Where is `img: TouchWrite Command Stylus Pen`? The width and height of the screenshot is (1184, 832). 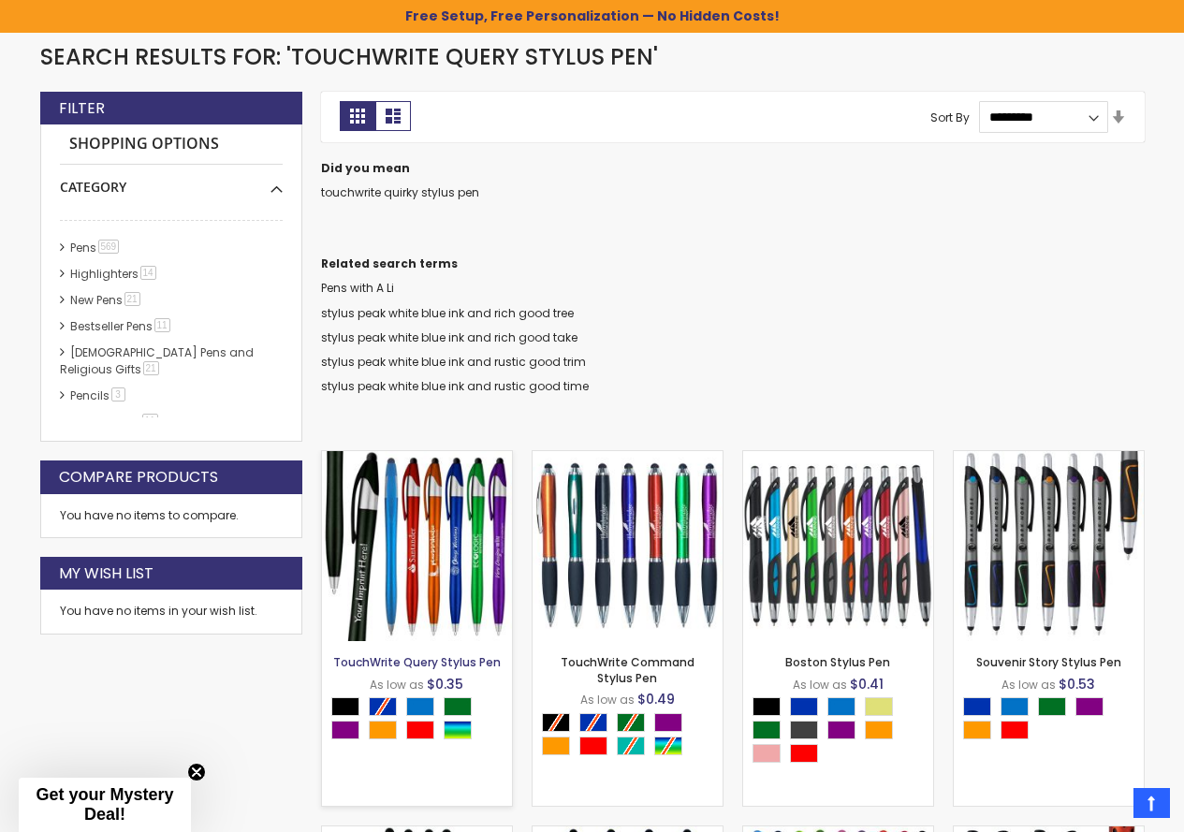
img: TouchWrite Command Stylus Pen is located at coordinates (627, 546).